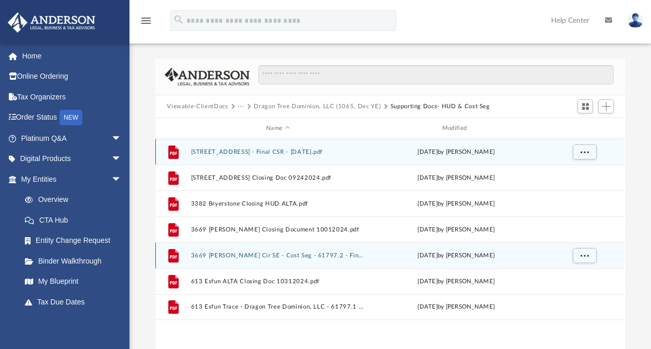 This screenshot has height=349, width=651. Describe the element at coordinates (72, 77) in the screenshot. I see `a: Online Ordering` at that location.